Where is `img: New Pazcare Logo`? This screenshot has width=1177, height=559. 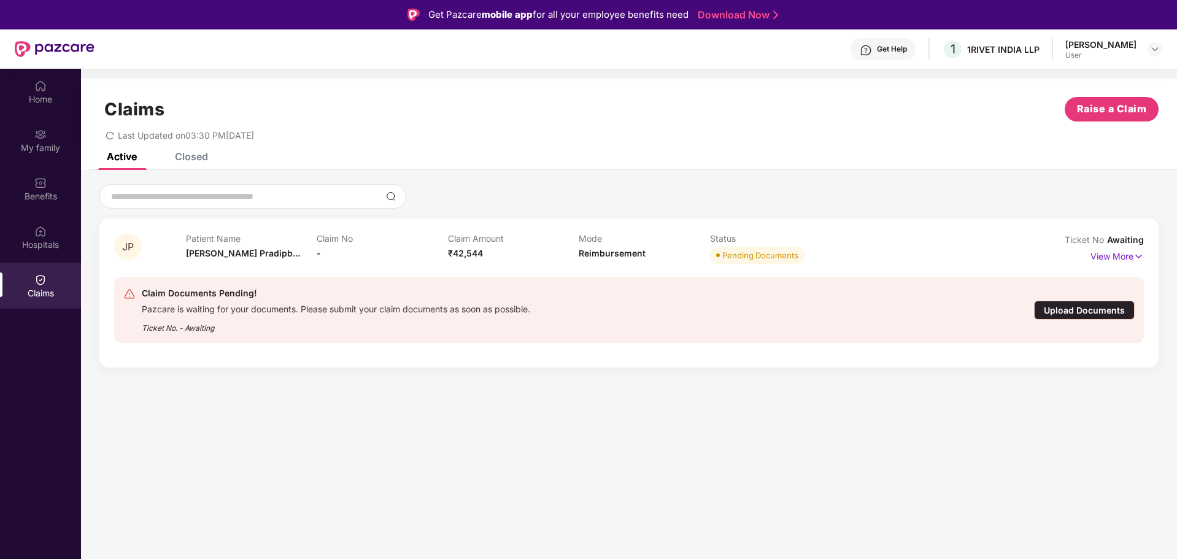 img: New Pazcare Logo is located at coordinates (55, 49).